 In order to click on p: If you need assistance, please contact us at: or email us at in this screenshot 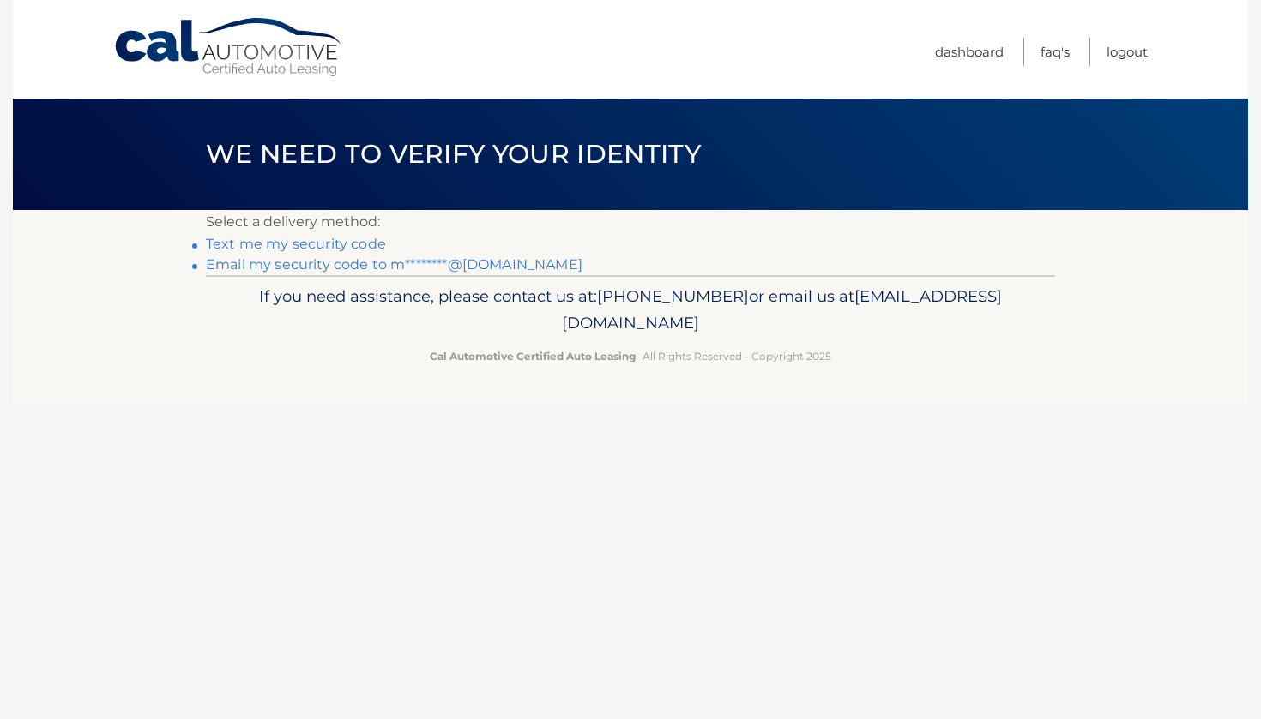, I will do `click(630, 310)`.